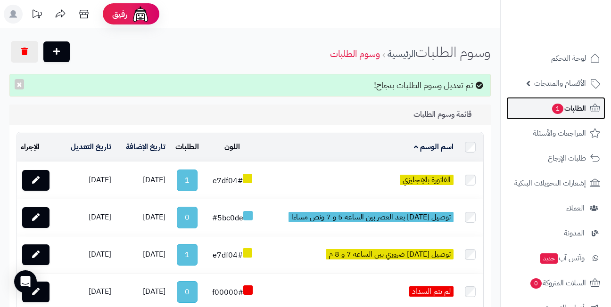  I want to click on td: #5bc0de, so click(232, 218).